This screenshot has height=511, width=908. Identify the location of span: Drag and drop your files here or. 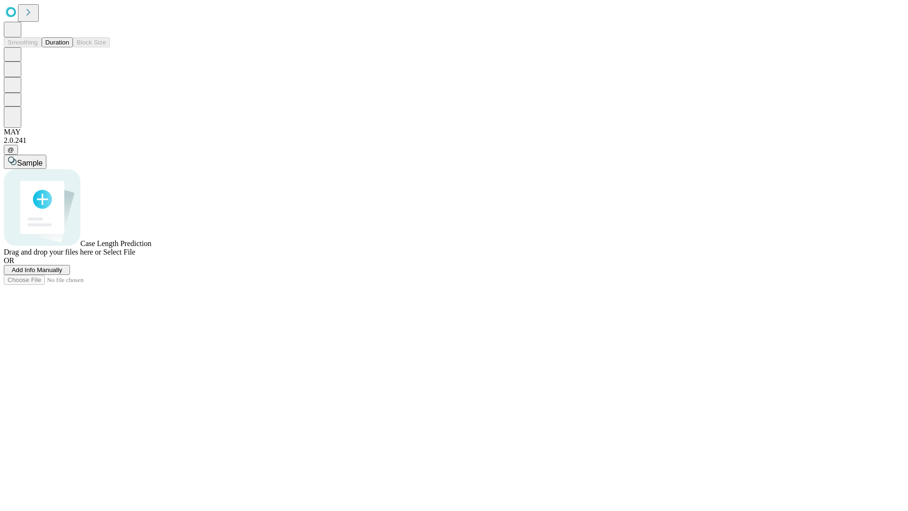
(52, 252).